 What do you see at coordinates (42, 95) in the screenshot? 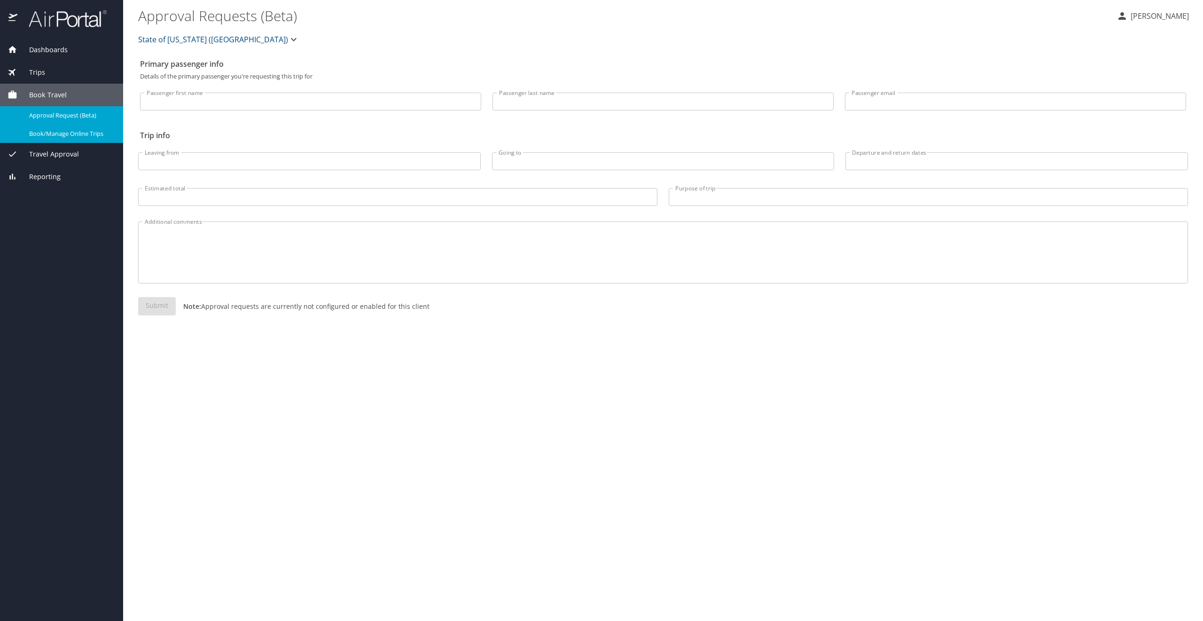
I see `span: Book Travel` at bounding box center [42, 95].